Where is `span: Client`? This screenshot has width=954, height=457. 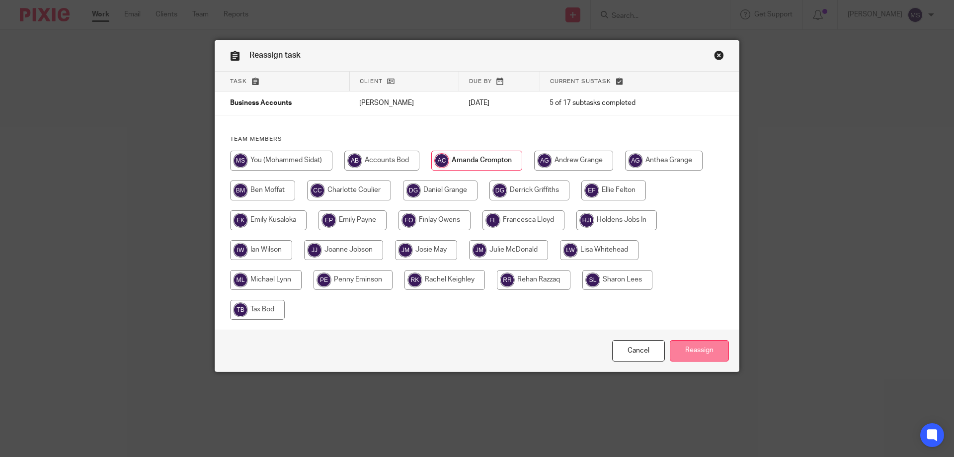
span: Client is located at coordinates (371, 81).